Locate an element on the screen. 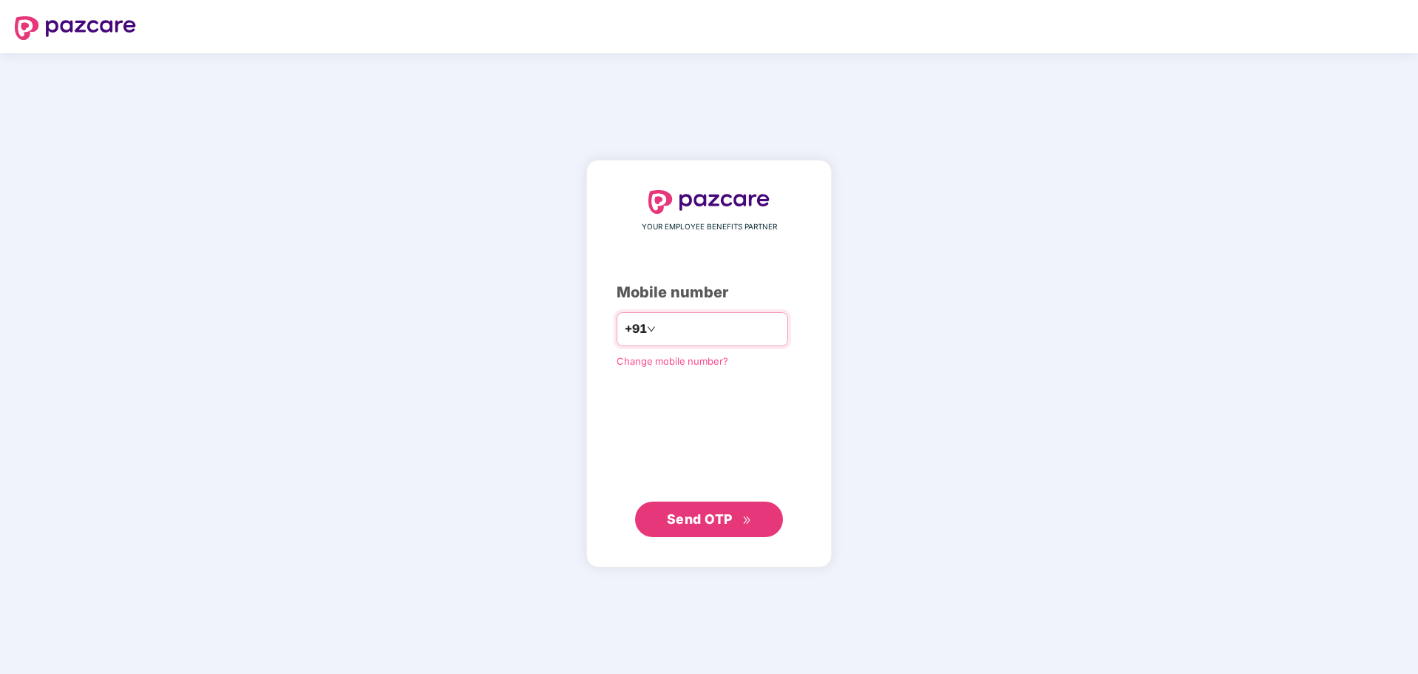  span: down is located at coordinates (651, 329).